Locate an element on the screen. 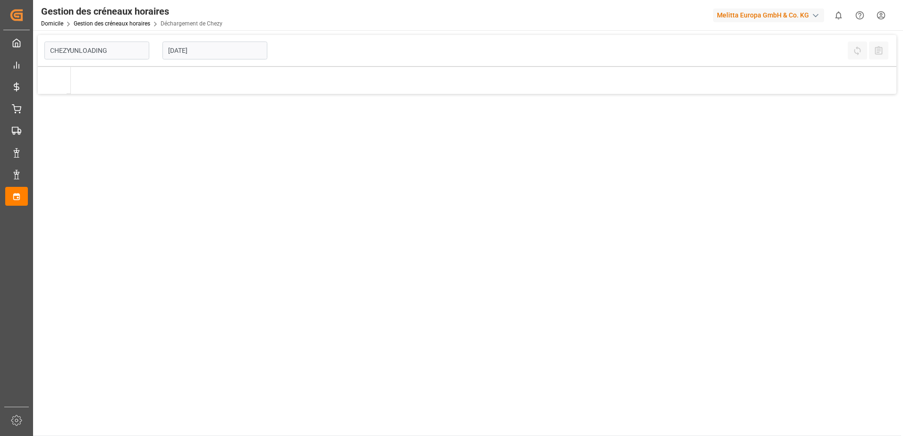 Image resolution: width=903 pixels, height=436 pixels. button: Centre d’aide is located at coordinates (859, 15).